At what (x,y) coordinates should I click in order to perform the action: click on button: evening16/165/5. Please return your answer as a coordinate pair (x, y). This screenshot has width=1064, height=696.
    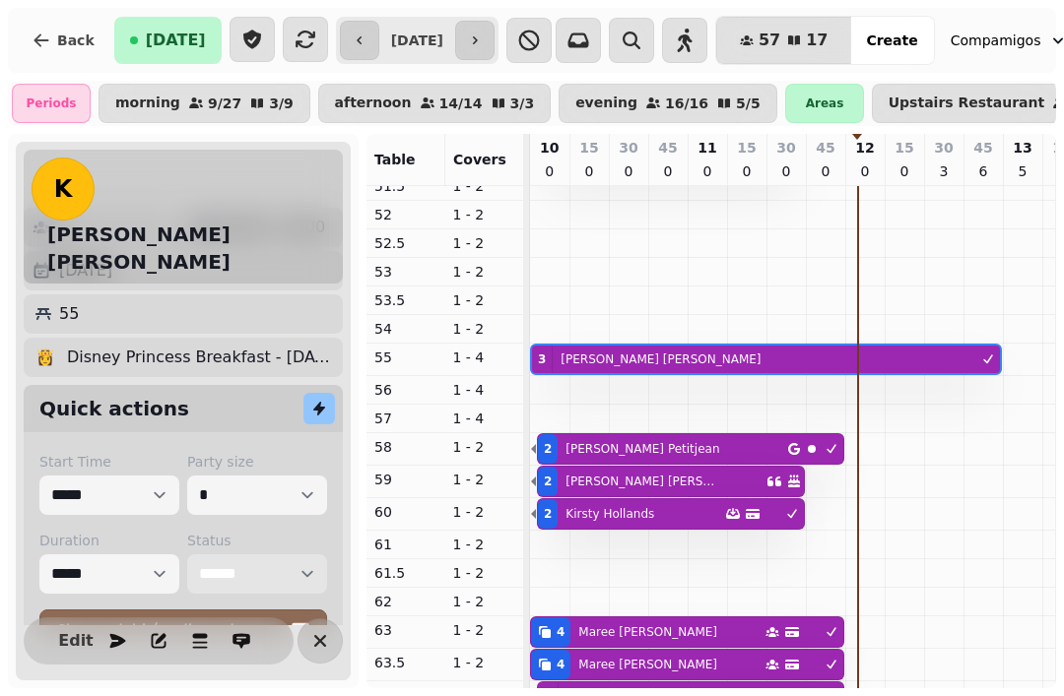
    Looking at the image, I should click on (668, 103).